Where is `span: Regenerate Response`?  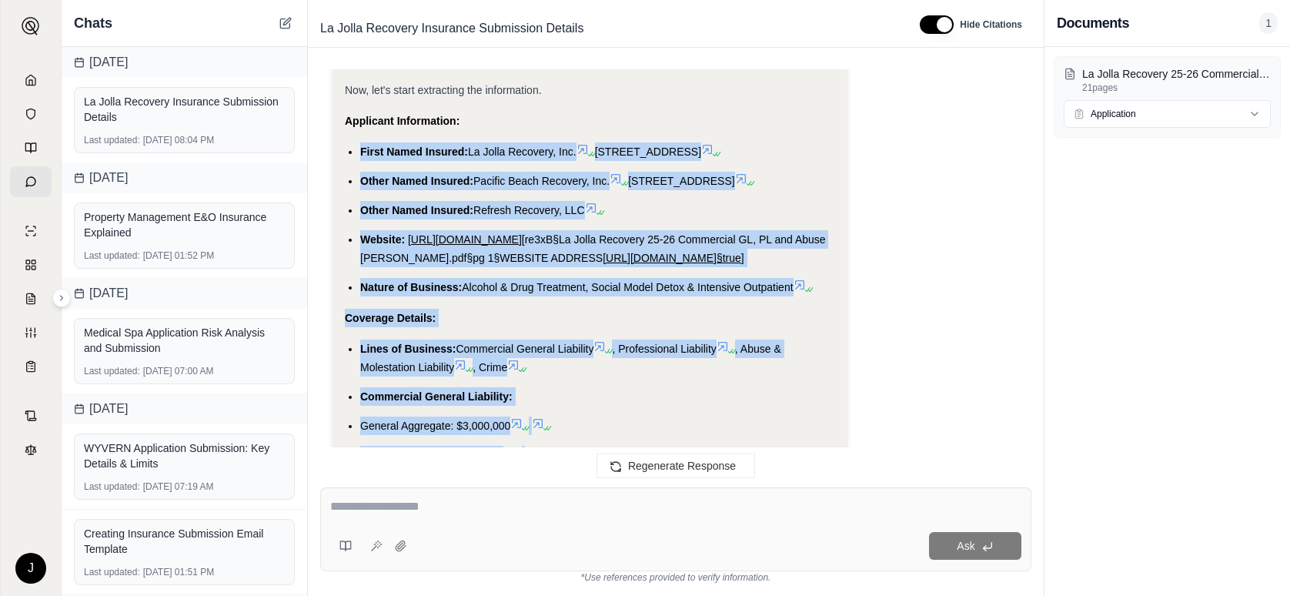 span: Regenerate Response is located at coordinates (682, 466).